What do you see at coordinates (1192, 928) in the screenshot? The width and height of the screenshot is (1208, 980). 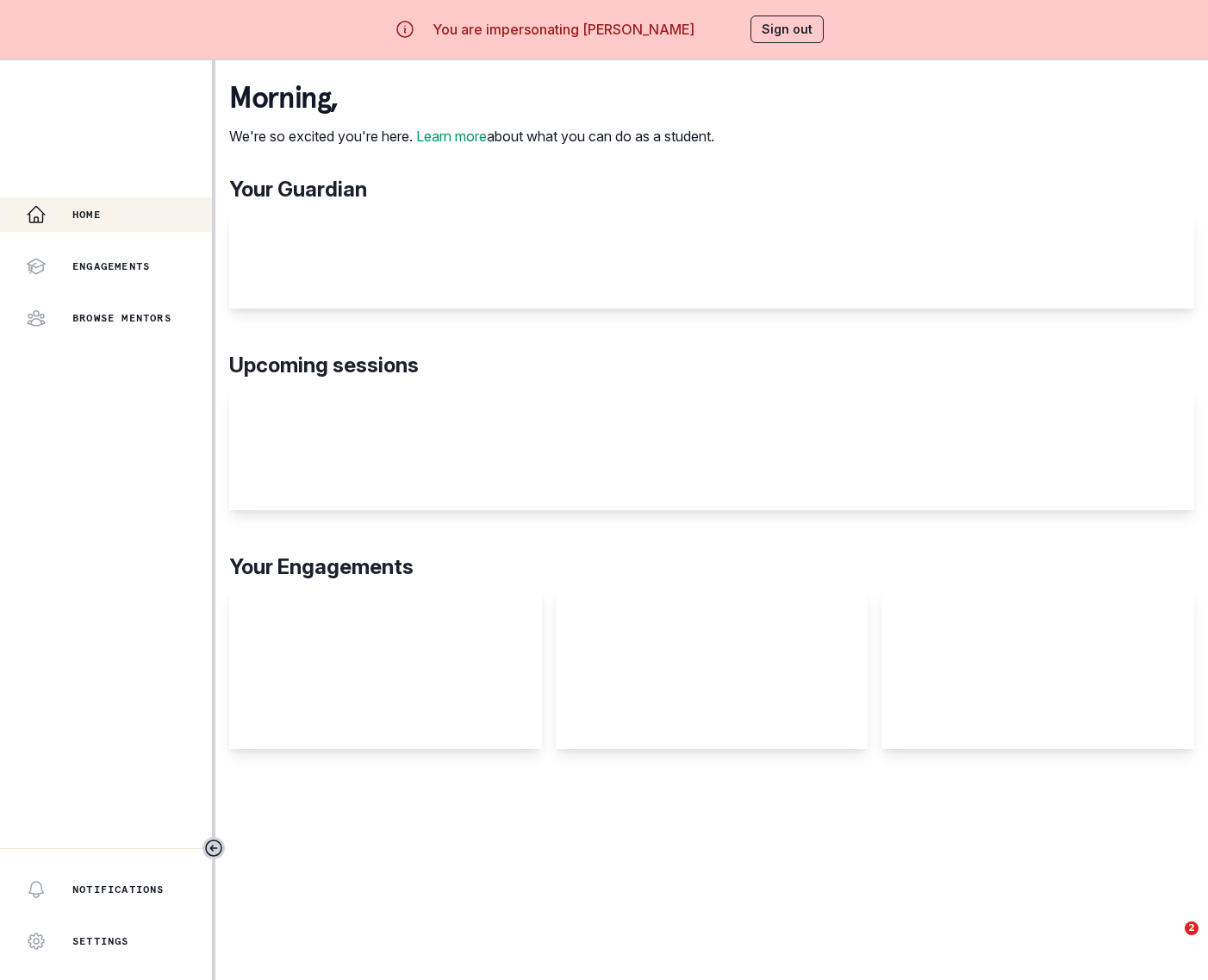 I see `span: 2` at bounding box center [1192, 928].